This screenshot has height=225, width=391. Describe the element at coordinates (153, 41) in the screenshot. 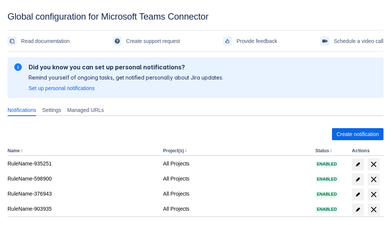

I see `span: Create support request` at that location.